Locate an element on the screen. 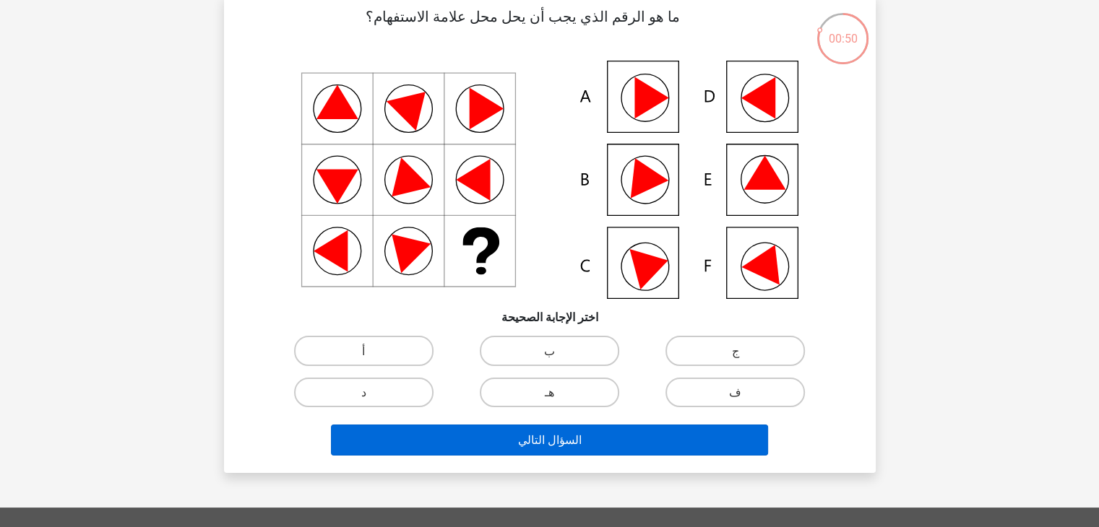 The width and height of the screenshot is (1099, 527). font: ب is located at coordinates (549, 351).